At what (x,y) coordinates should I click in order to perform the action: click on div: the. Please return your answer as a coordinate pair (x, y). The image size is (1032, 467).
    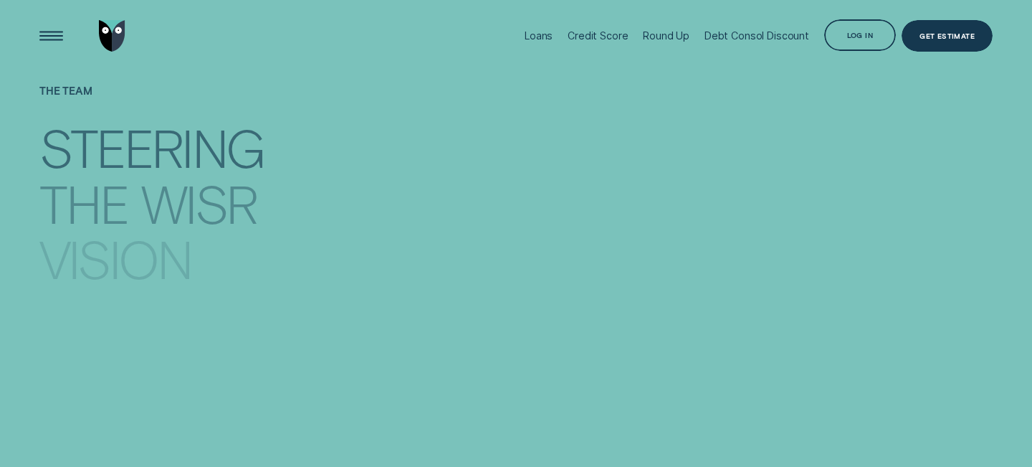
    Looking at the image, I should click on (84, 202).